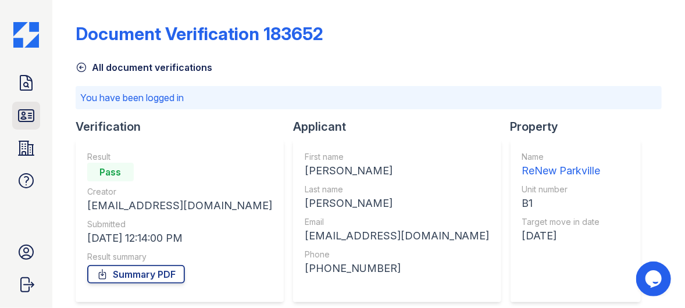 This screenshot has width=685, height=308. I want to click on div: Applicant, so click(402, 127).